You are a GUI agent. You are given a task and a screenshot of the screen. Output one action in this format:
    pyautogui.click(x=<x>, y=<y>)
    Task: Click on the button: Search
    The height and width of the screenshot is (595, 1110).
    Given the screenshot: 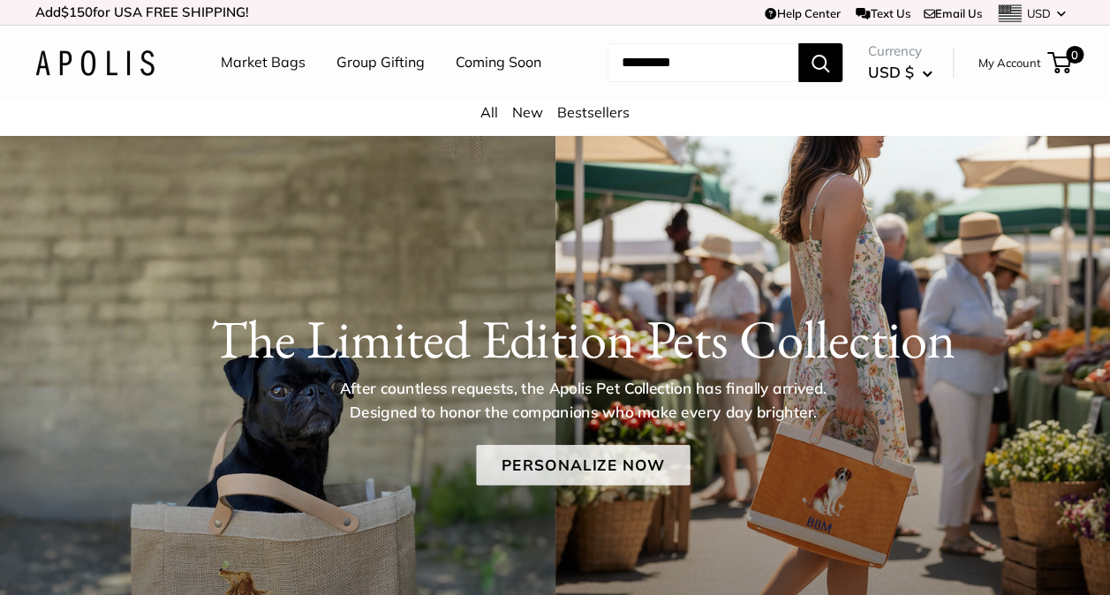 What is the action you would take?
    pyautogui.click(x=821, y=63)
    